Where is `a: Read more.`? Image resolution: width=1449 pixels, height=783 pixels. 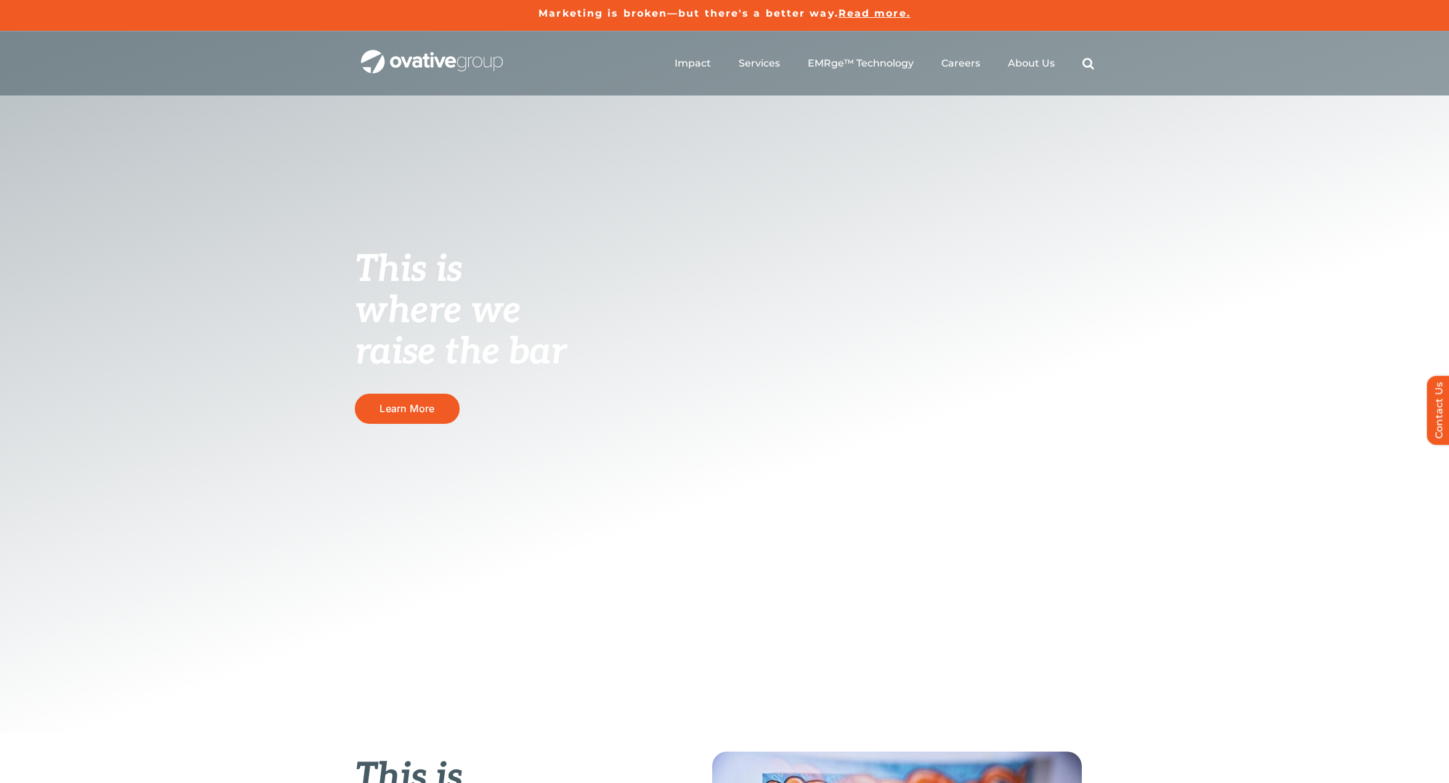 a: Read more. is located at coordinates (874, 13).